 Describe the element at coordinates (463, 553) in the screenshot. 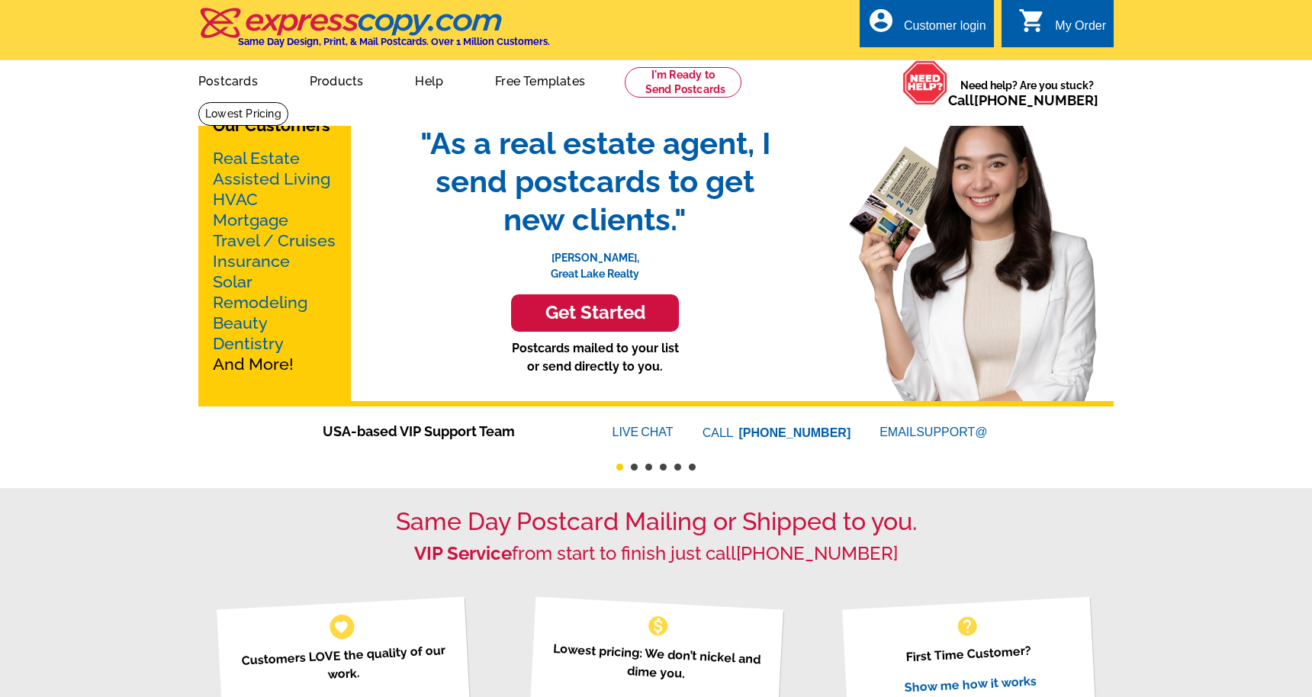

I see `strong: VIP Service` at that location.